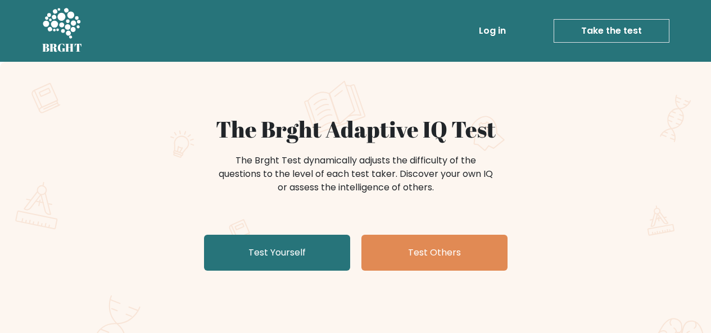 The width and height of the screenshot is (711, 333). Describe the element at coordinates (492, 31) in the screenshot. I see `a: Log in` at that location.